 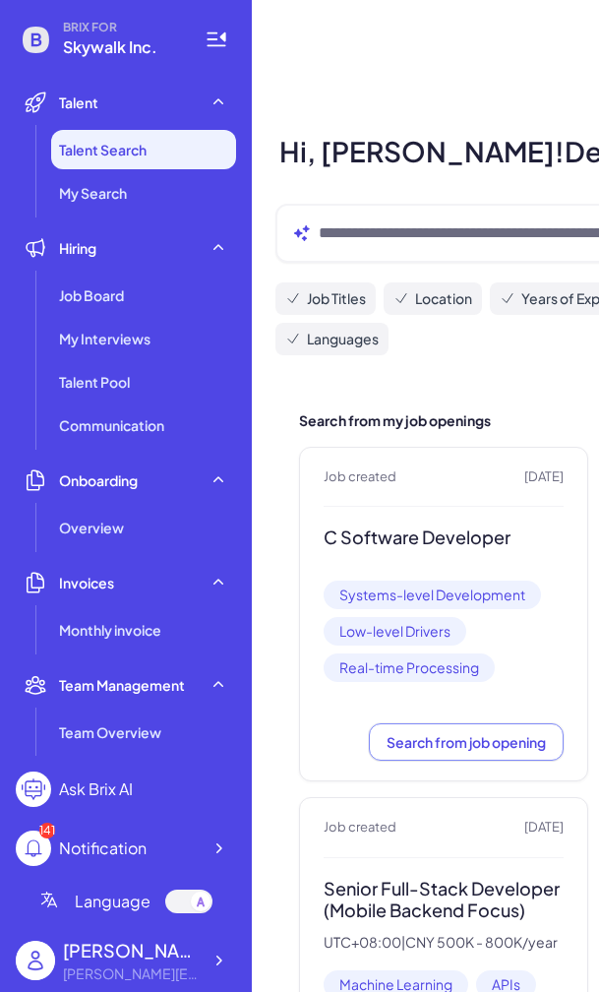 I want to click on span: My Interviews, so click(x=104, y=339).